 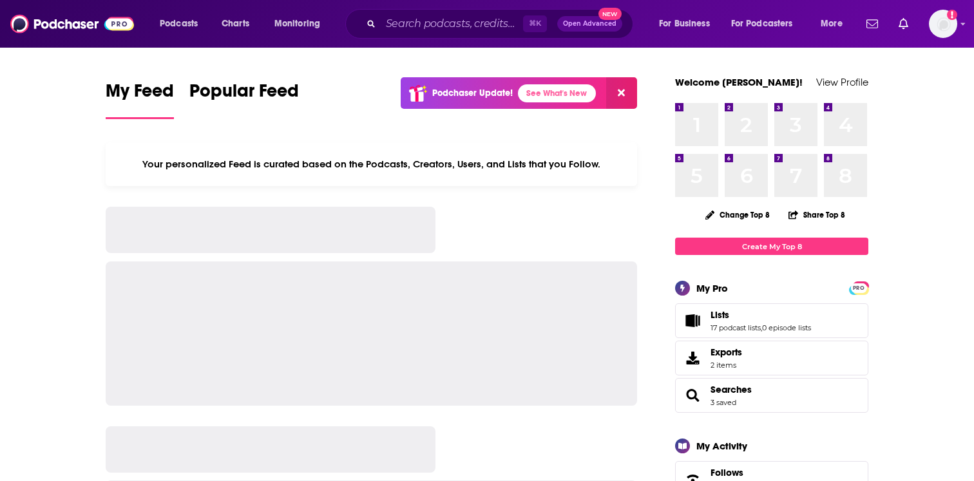 What do you see at coordinates (589, 24) in the screenshot?
I see `button: Open AdvancedNew` at bounding box center [589, 24].